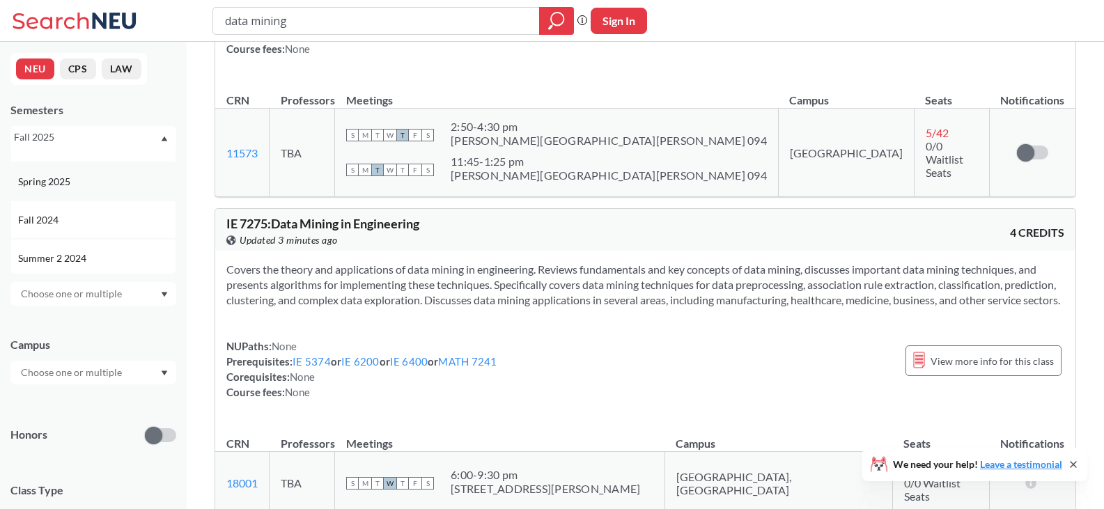  Describe the element at coordinates (93, 110) in the screenshot. I see `div: Semesters` at that location.